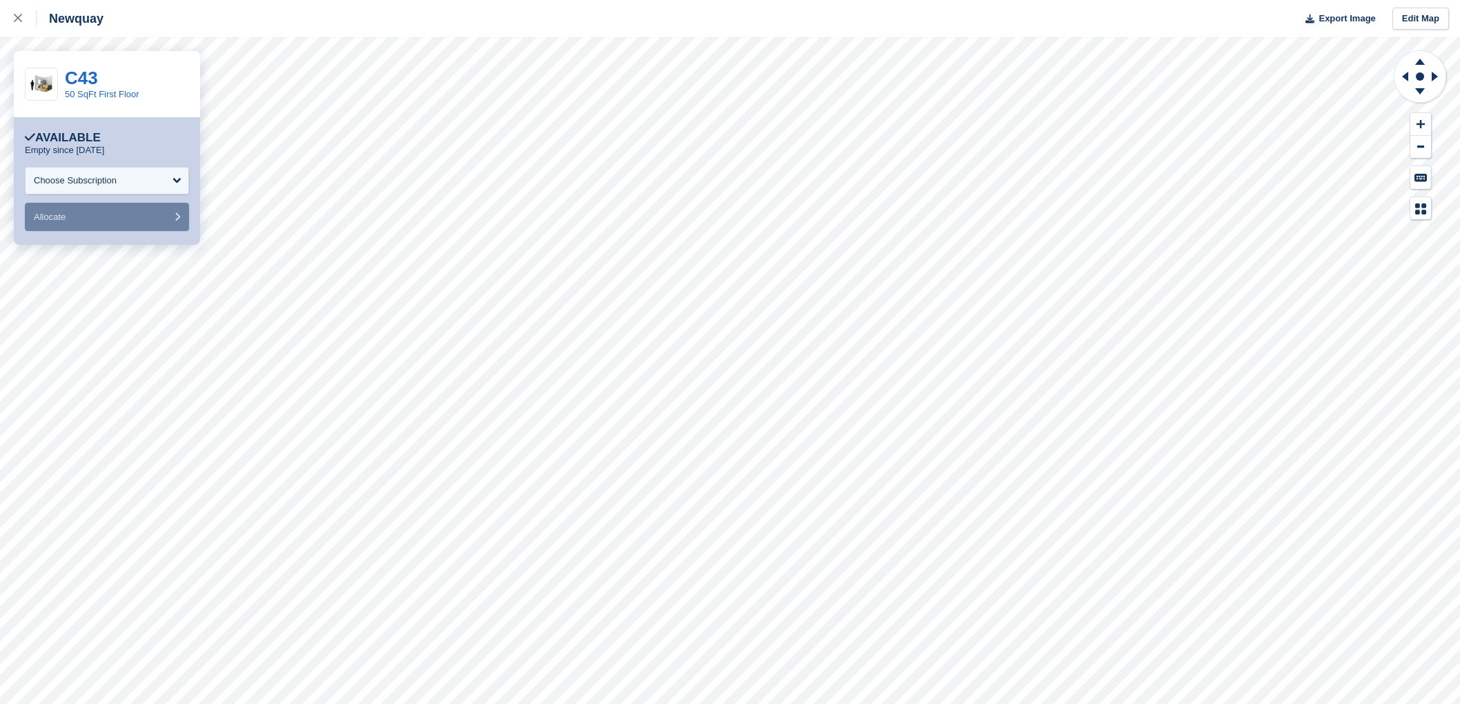 This screenshot has width=1460, height=704. Describe the element at coordinates (1420, 124) in the screenshot. I see `button: Zoom In` at that location.